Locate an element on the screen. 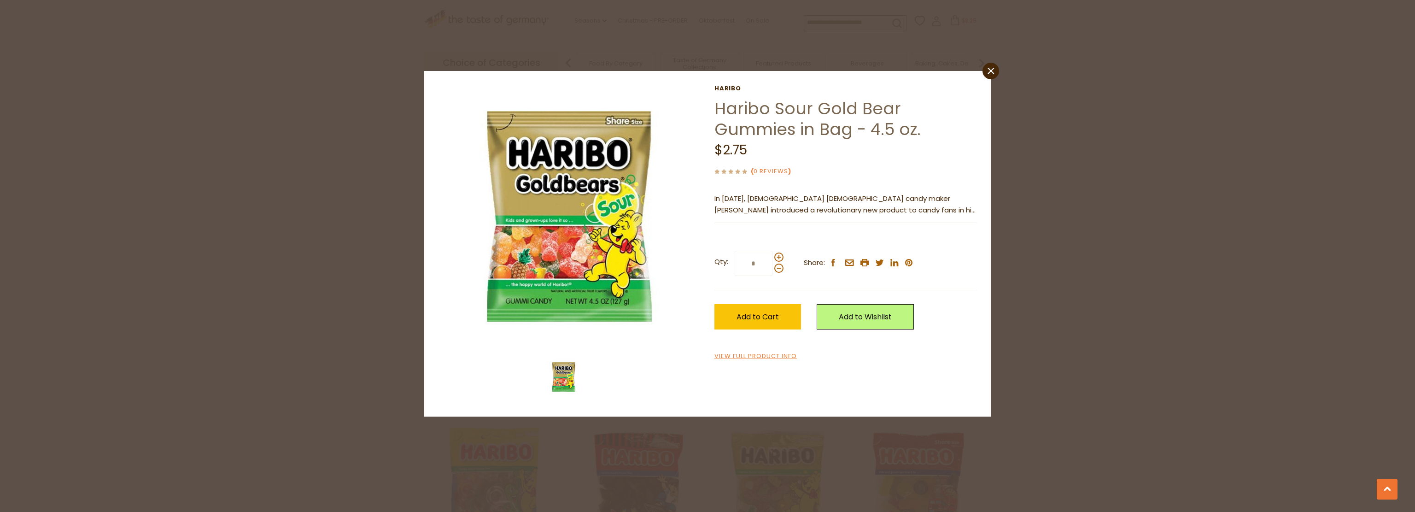 Image resolution: width=1415 pixels, height=512 pixels. span: Add to Cart is located at coordinates (758, 317).